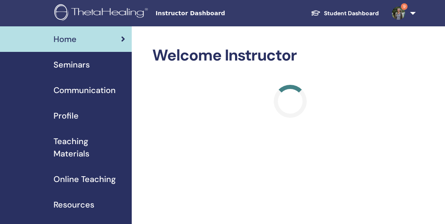 The width and height of the screenshot is (445, 224). What do you see at coordinates (217, 13) in the screenshot?
I see `span: Instructor Dashboard` at bounding box center [217, 13].